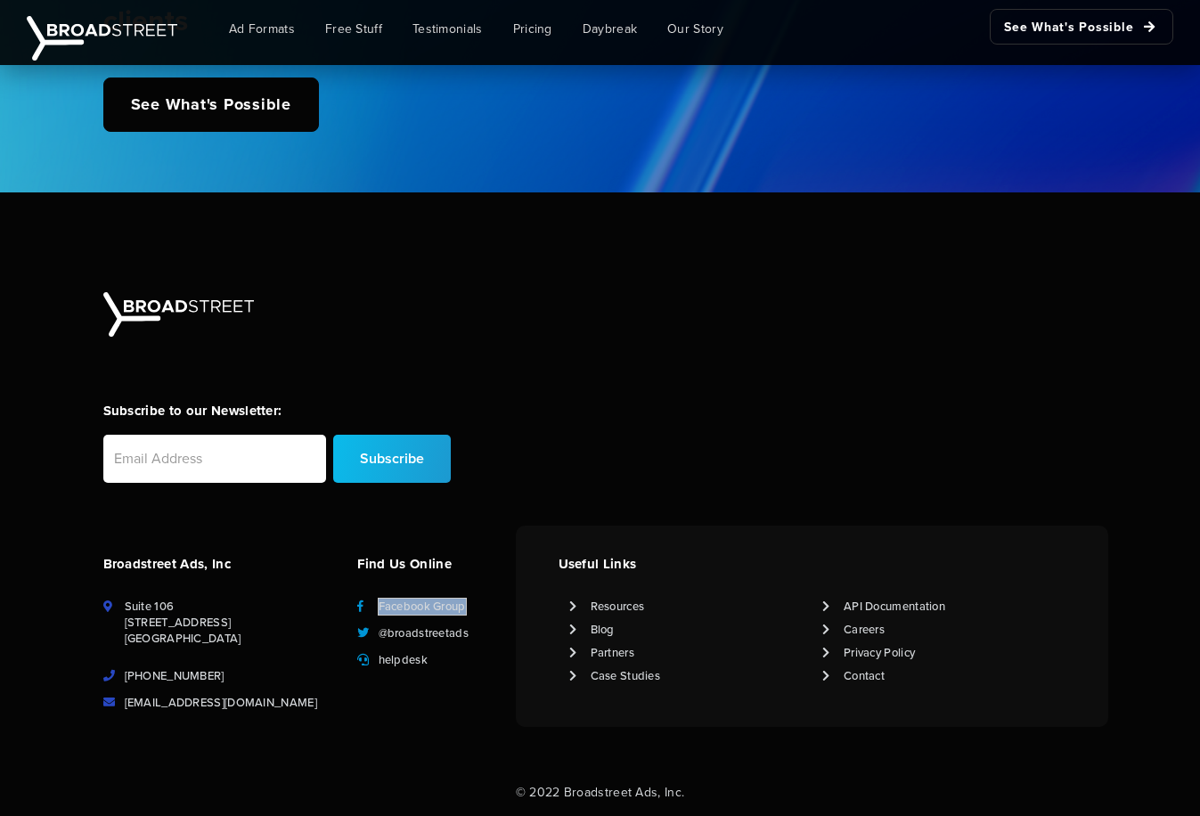  I want to click on input: Email Address, so click(215, 459).